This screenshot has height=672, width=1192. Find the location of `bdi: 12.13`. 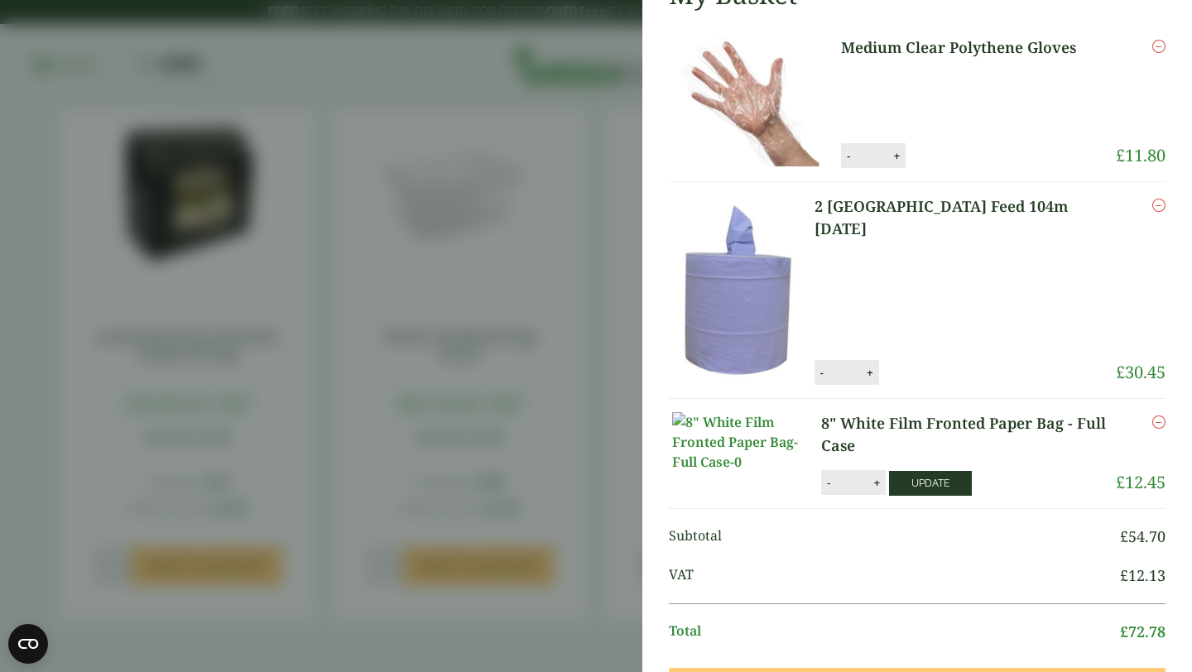

bdi: 12.13 is located at coordinates (1142, 575).